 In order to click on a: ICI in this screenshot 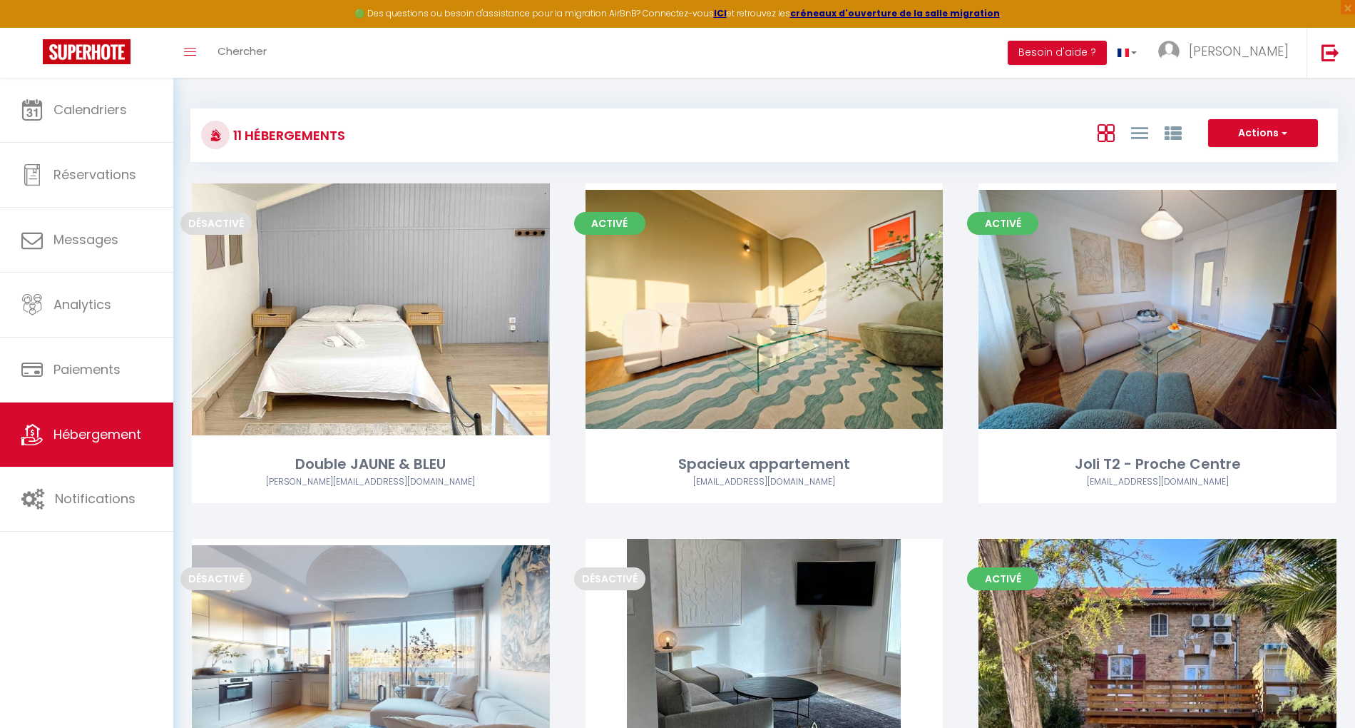, I will do `click(720, 13)`.